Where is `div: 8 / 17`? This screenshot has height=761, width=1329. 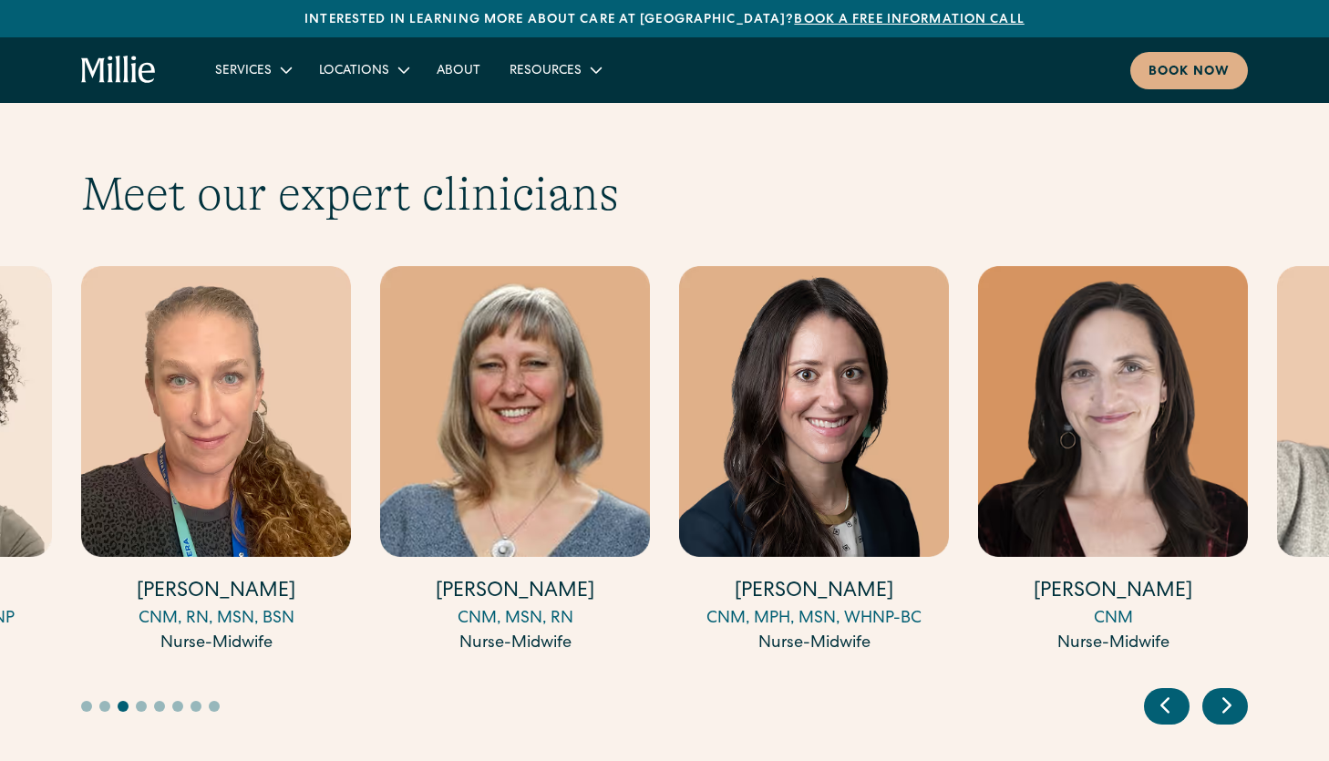
div: 8 / 17 is located at coordinates (1113, 462).